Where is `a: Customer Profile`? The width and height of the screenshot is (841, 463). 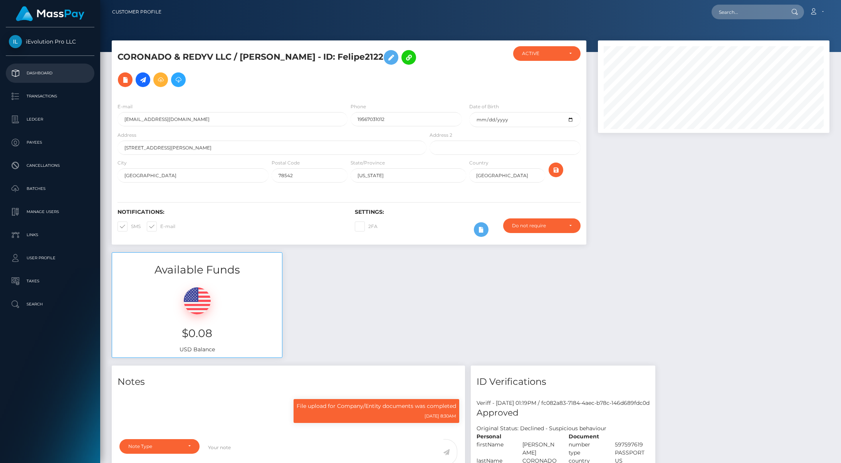
a: Customer Profile is located at coordinates (137, 12).